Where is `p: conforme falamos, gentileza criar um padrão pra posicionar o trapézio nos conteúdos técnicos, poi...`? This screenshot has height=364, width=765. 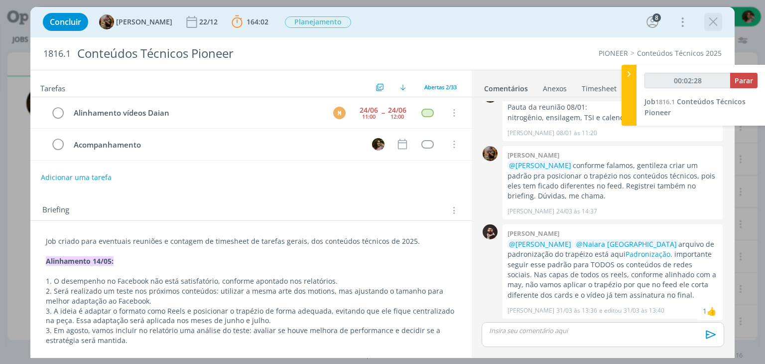
p: conforme falamos, gentileza criar um padrão pra posicionar o trapézio nos conteúdos técnicos, poi... is located at coordinates (613, 181).